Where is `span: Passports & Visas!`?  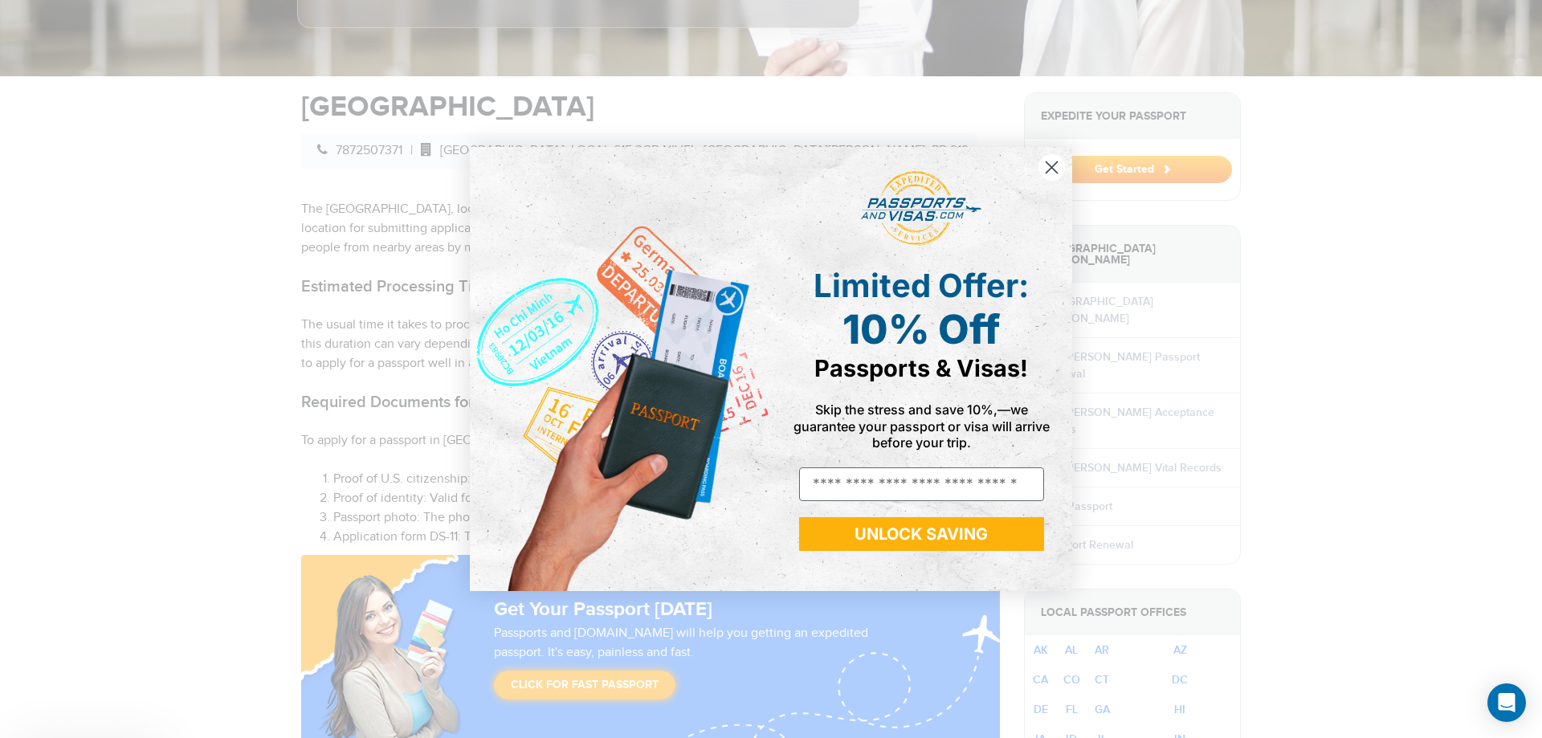 span: Passports & Visas! is located at coordinates (922, 368).